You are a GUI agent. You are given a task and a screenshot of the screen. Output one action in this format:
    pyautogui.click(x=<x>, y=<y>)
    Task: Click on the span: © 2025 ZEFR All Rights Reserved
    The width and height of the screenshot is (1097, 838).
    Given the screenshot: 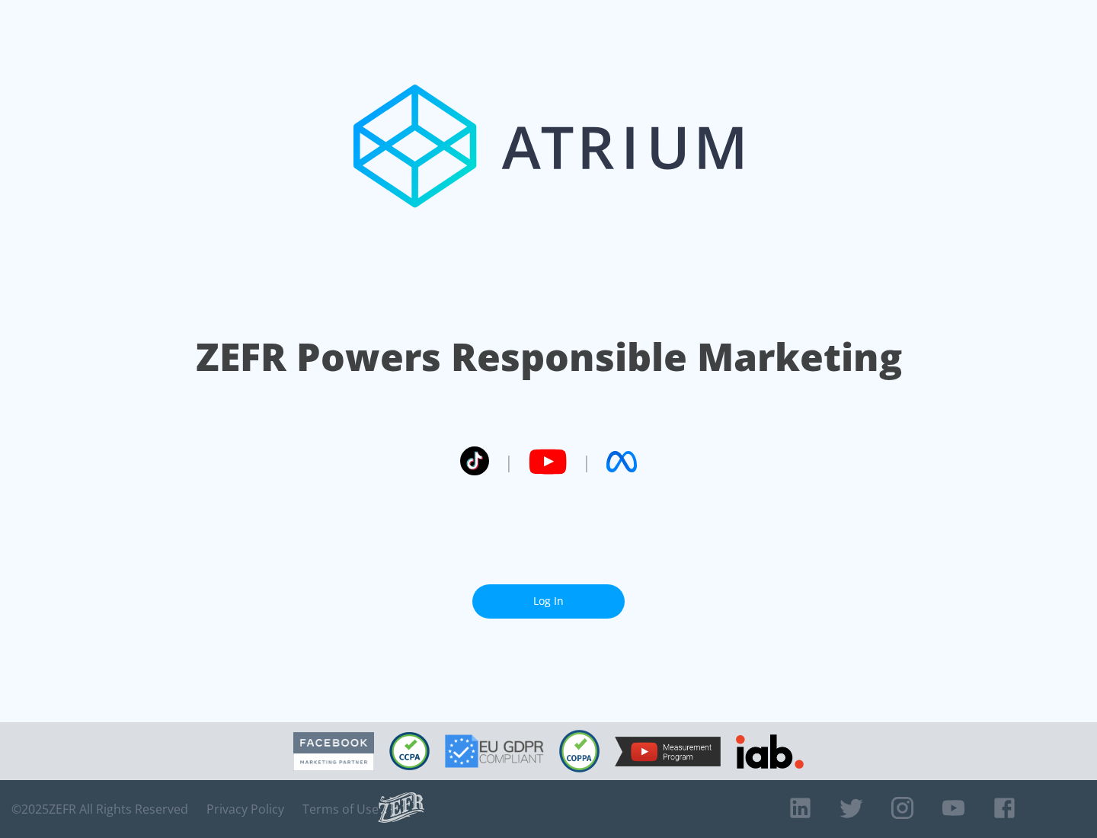 What is the action you would take?
    pyautogui.click(x=100, y=809)
    